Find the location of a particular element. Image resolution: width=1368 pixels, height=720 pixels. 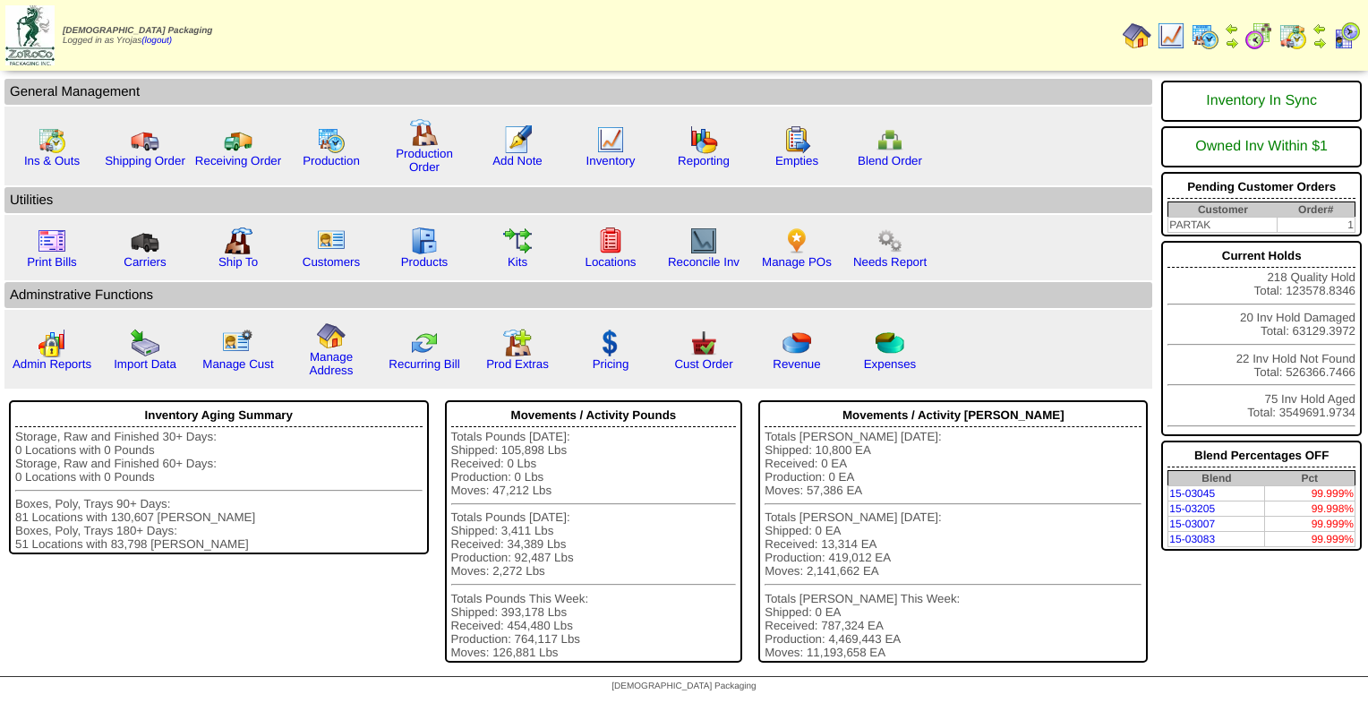

a: Needs Report is located at coordinates (890, 261).